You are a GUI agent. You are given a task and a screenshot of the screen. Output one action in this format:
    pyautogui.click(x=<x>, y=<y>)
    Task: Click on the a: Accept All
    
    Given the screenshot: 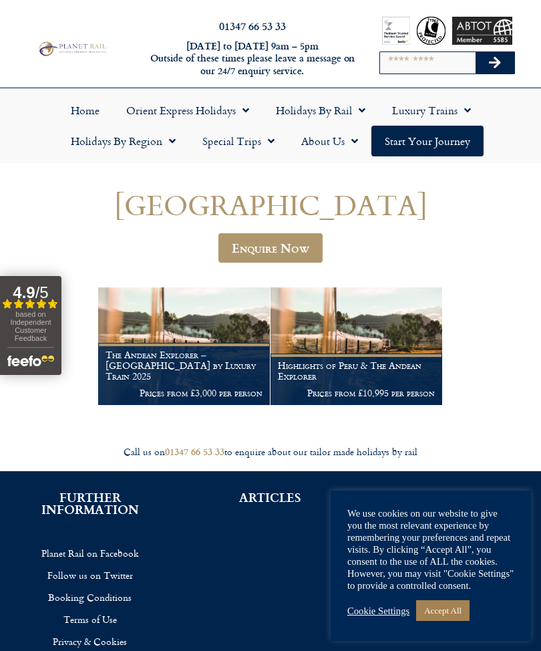 What is the action you would take?
    pyautogui.click(x=443, y=610)
    